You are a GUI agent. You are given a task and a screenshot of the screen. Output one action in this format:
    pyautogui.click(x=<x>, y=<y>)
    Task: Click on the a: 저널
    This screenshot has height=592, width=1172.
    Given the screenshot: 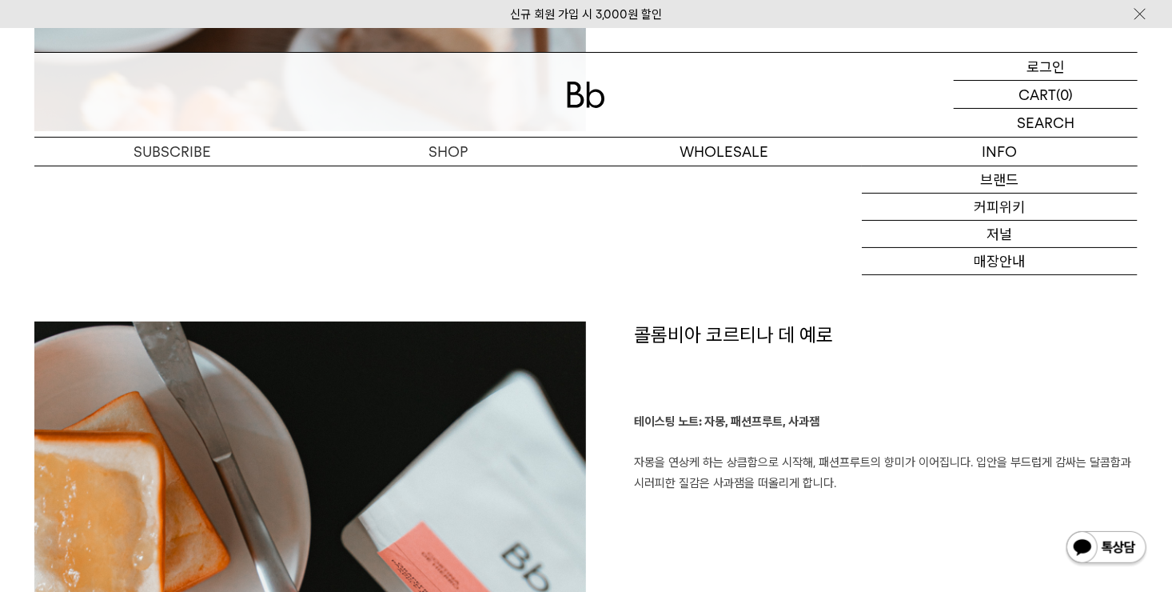 What is the action you would take?
    pyautogui.click(x=999, y=234)
    